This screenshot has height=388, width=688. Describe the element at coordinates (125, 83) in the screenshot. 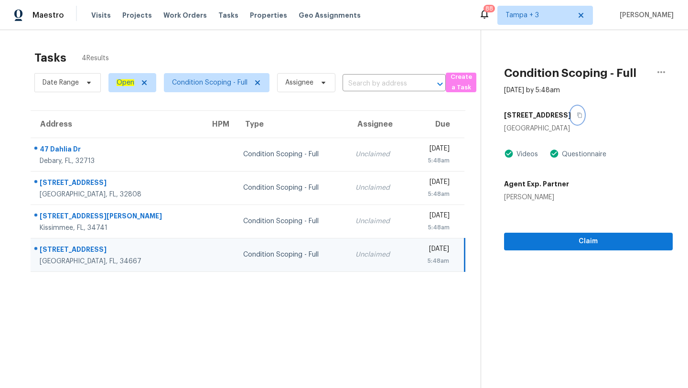

I see `ah_el_jm_1744035306855: Open` at that location.